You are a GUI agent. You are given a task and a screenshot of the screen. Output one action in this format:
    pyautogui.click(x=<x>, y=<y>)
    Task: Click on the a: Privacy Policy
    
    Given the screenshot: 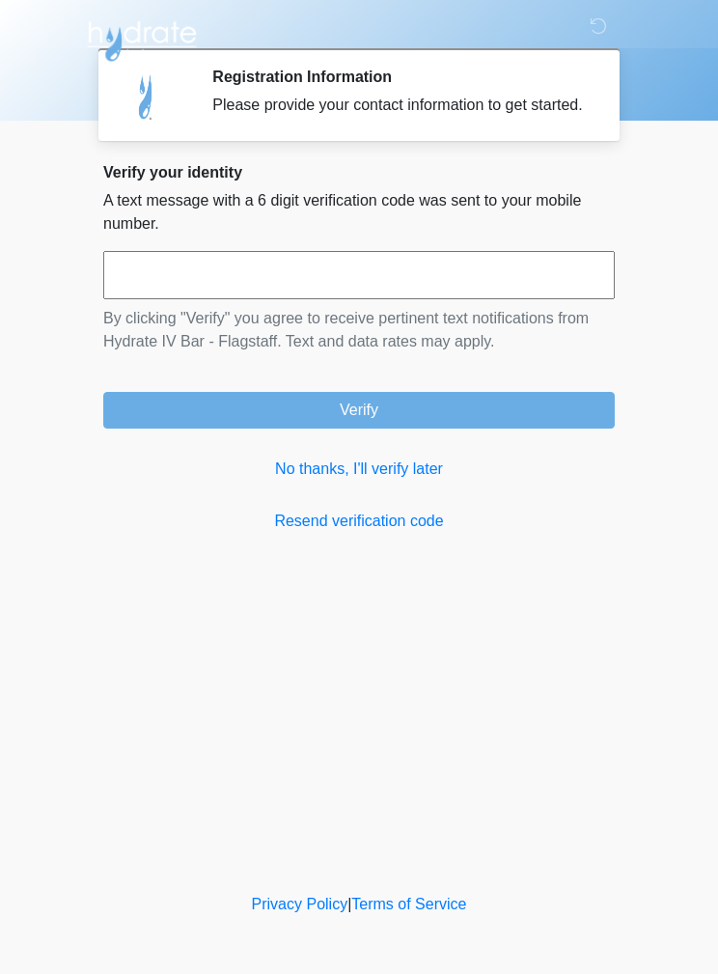 What is the action you would take?
    pyautogui.click(x=300, y=904)
    